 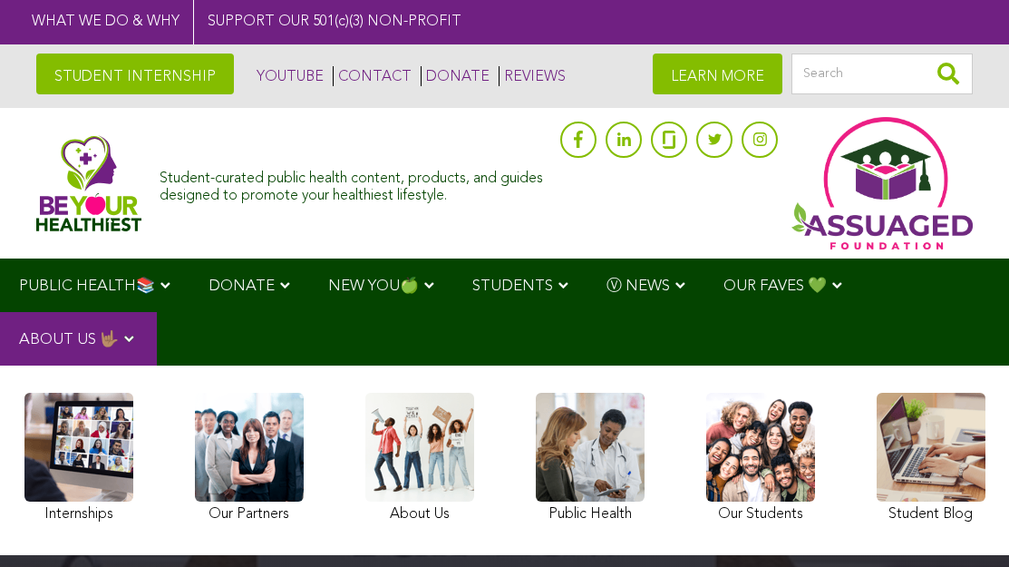 I want to click on span: STUDENTS, so click(x=512, y=286).